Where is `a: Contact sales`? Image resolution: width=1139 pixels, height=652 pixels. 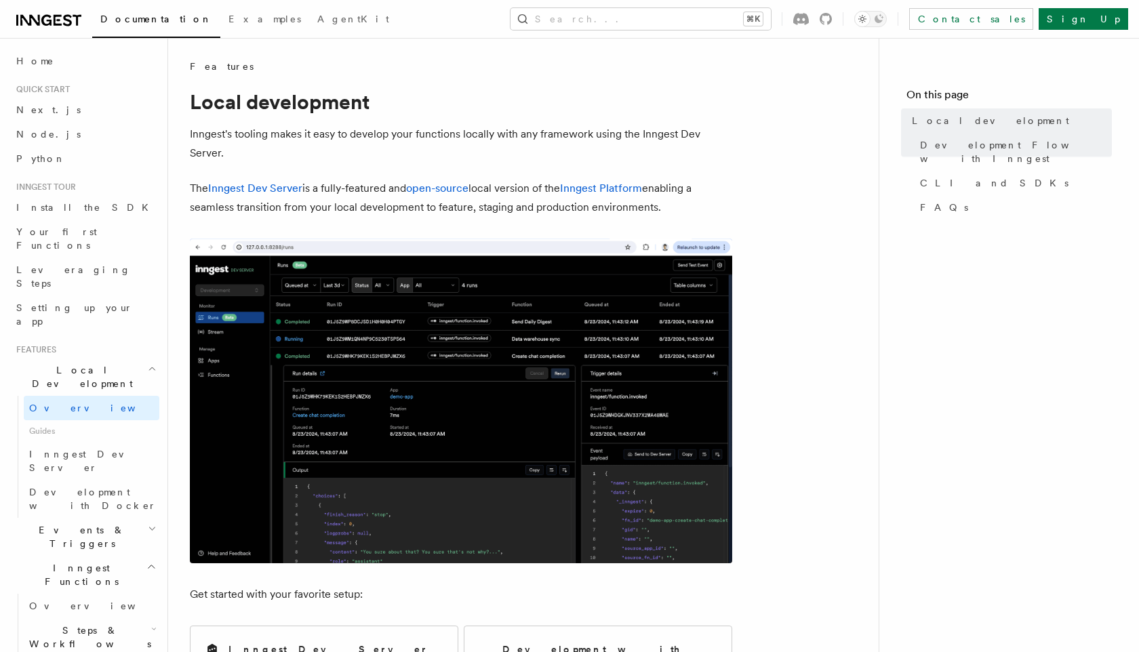 a: Contact sales is located at coordinates (971, 19).